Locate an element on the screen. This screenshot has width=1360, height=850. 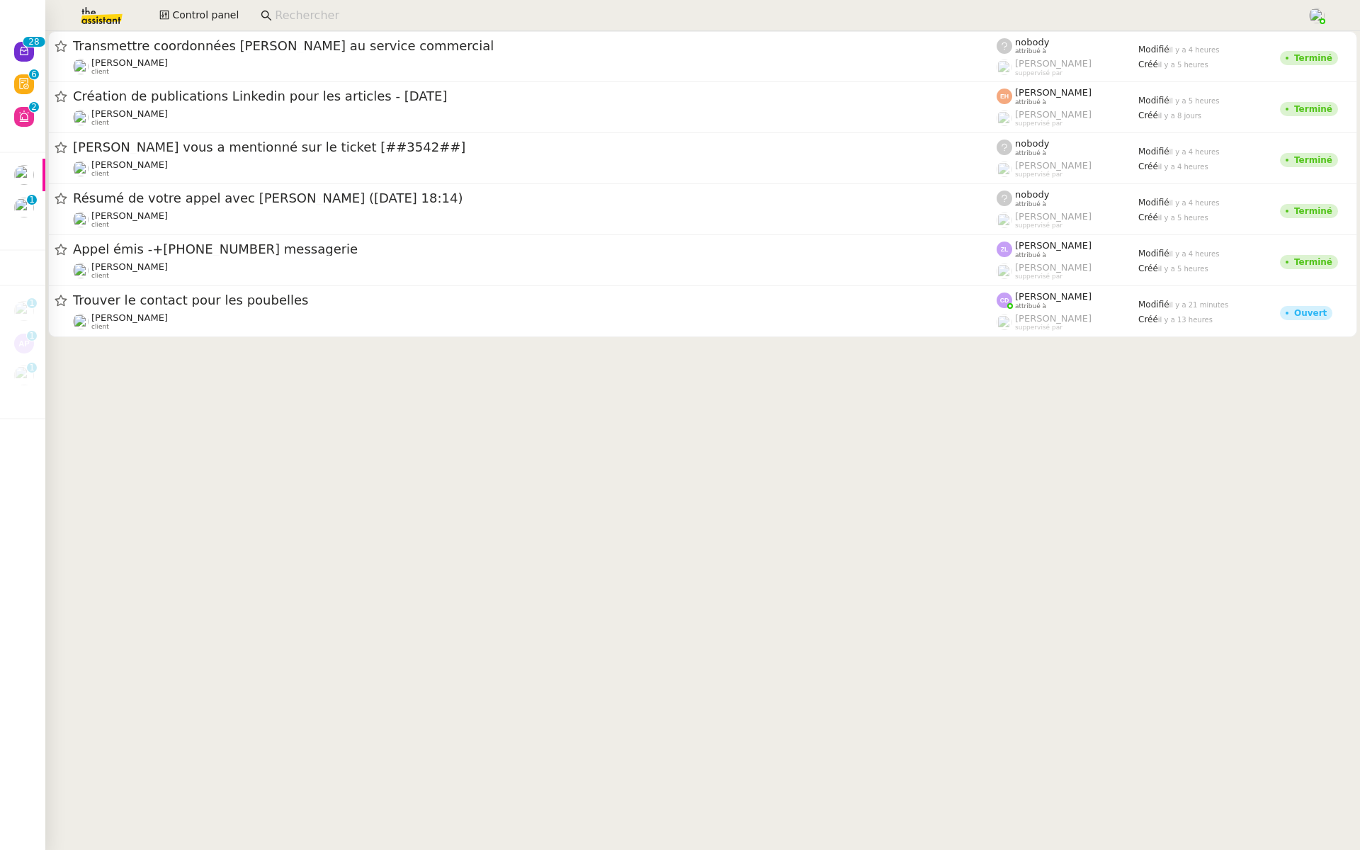
button: Control panel is located at coordinates (199, 16).